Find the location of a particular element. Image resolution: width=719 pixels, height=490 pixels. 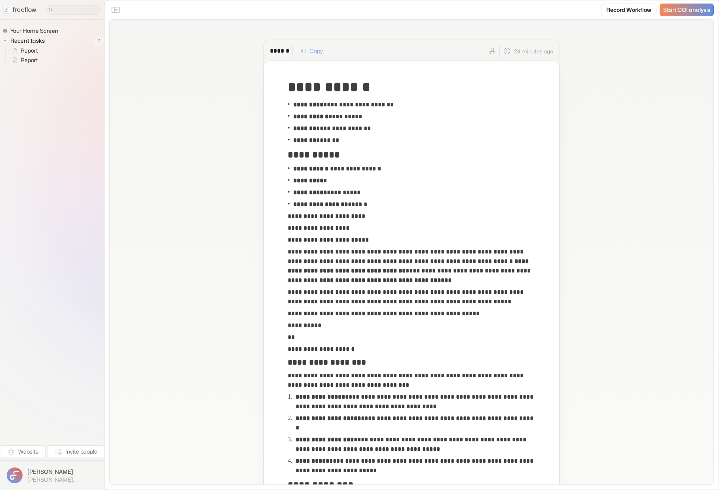

img: profile is located at coordinates (15, 475).